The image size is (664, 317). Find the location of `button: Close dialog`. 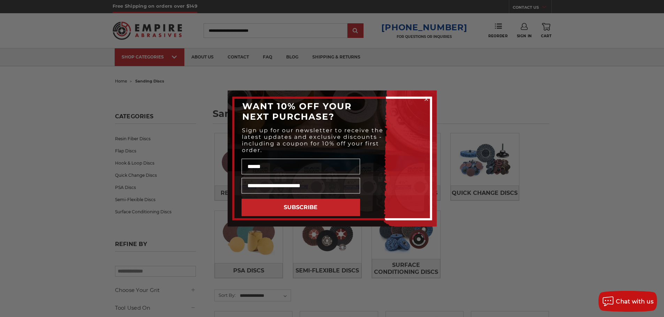

button: Close dialog is located at coordinates (426, 99).